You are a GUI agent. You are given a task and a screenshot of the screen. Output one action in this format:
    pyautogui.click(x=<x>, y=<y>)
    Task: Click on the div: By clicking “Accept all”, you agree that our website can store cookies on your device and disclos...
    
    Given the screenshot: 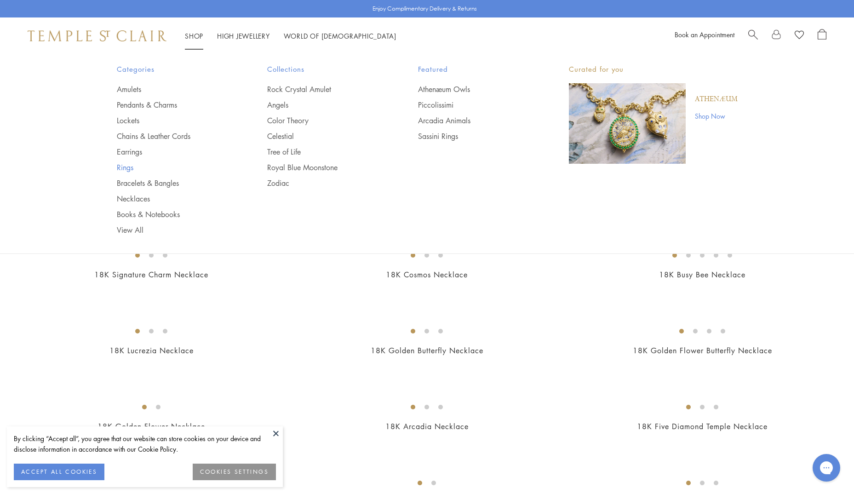 What is the action you would take?
    pyautogui.click(x=145, y=444)
    